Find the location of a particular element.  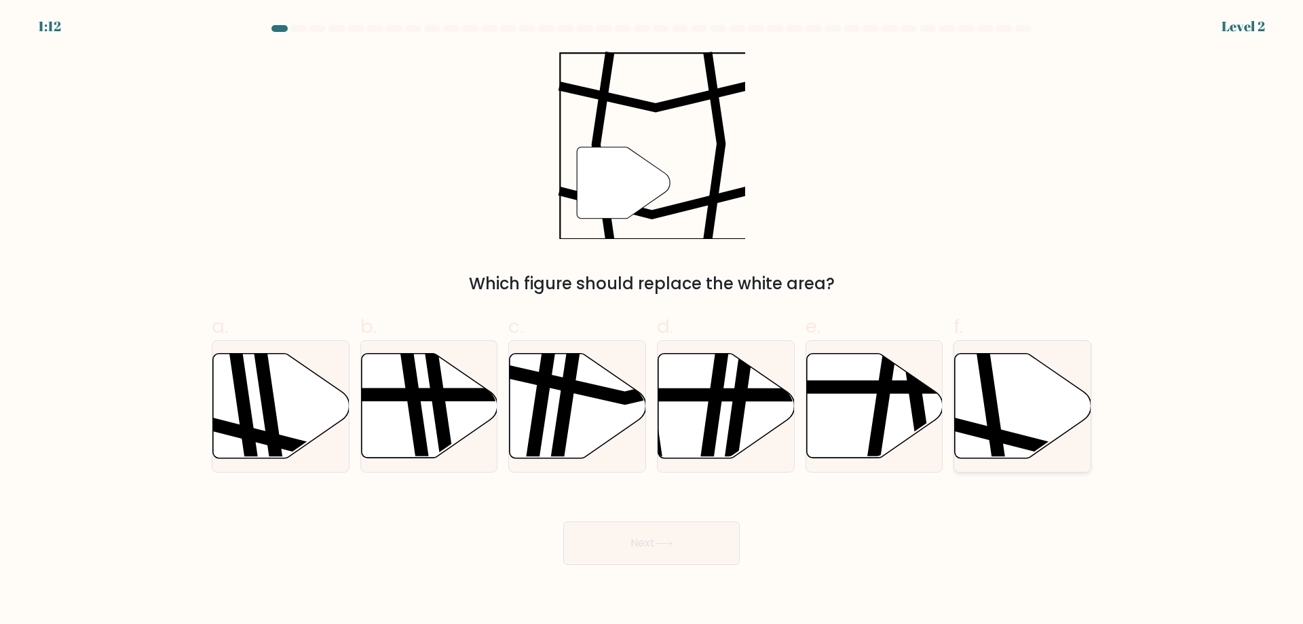

div: 1:12 is located at coordinates (50, 26).